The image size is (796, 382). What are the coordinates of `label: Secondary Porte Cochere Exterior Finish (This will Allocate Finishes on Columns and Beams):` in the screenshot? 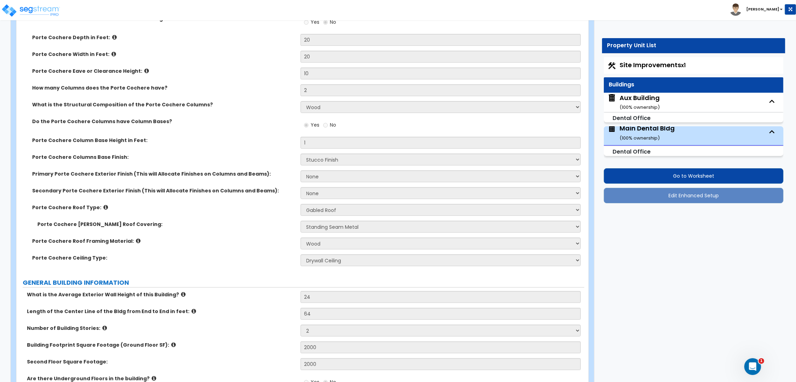 It's located at (164, 190).